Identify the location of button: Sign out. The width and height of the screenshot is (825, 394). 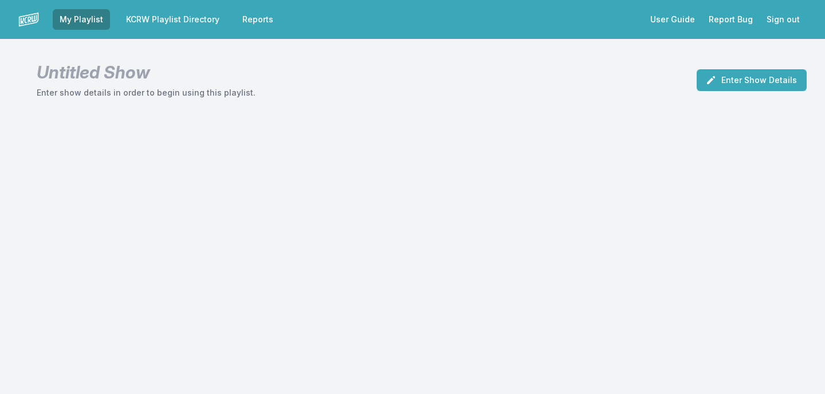
(783, 19).